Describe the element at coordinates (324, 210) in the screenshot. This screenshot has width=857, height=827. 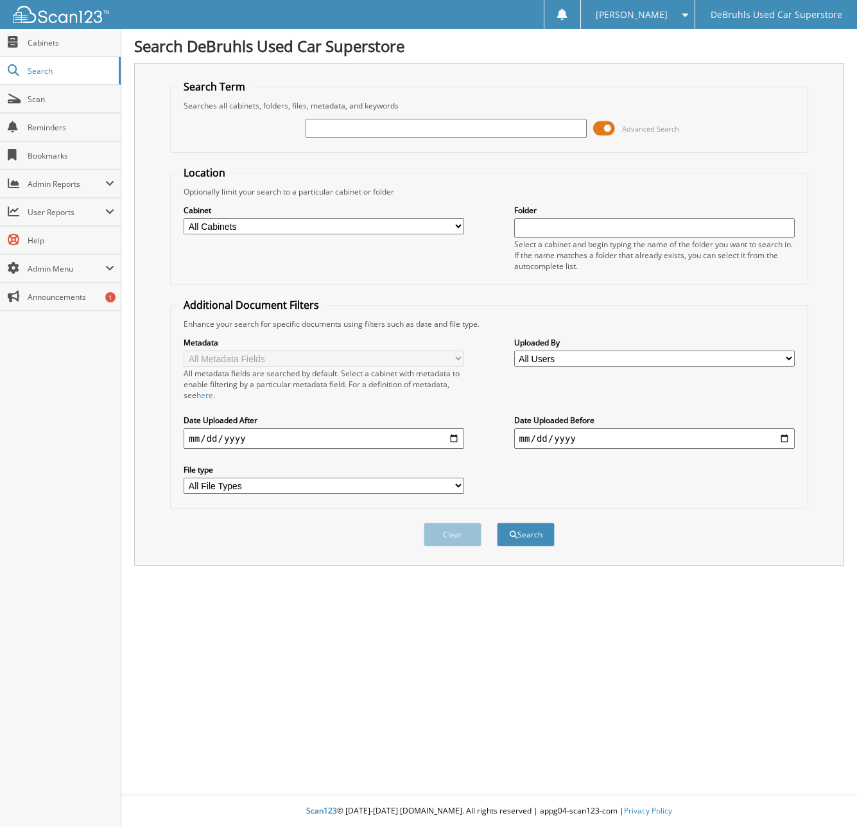
I see `label: Cabinet` at that location.